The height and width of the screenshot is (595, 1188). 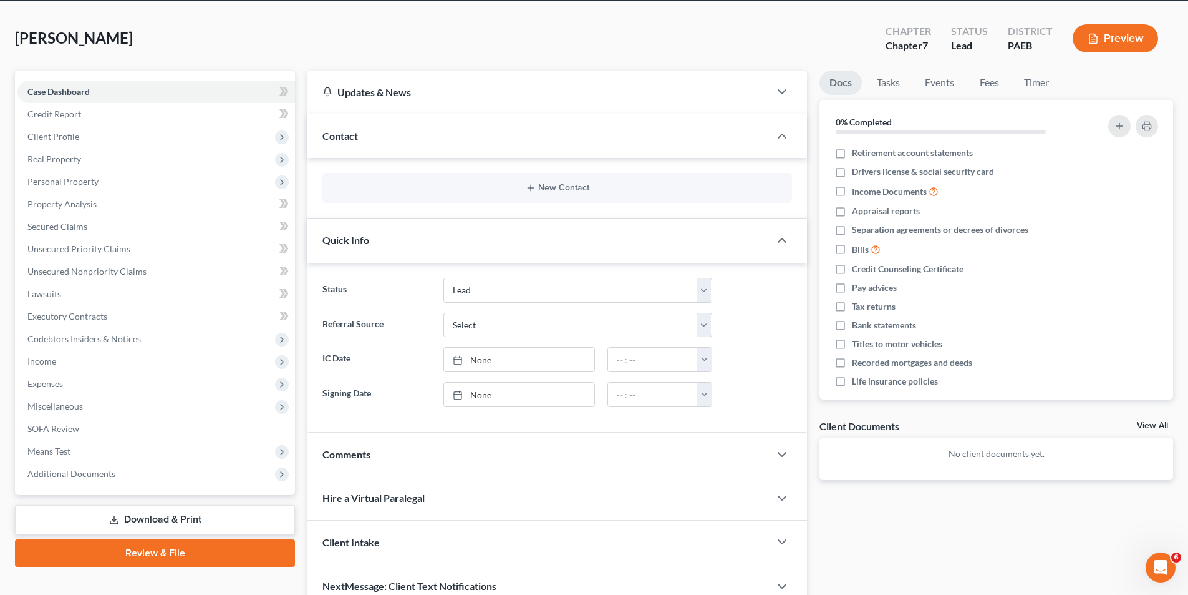 I want to click on span: 6, so click(x=1177, y=557).